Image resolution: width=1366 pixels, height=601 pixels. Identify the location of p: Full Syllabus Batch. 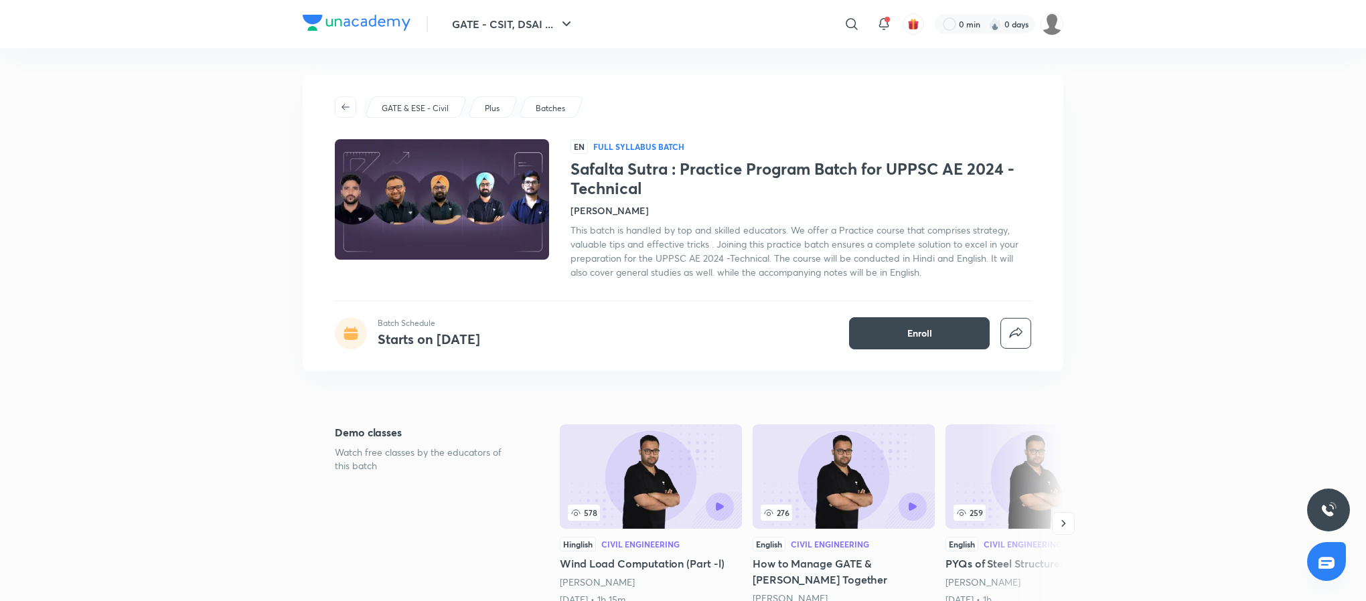
(639, 147).